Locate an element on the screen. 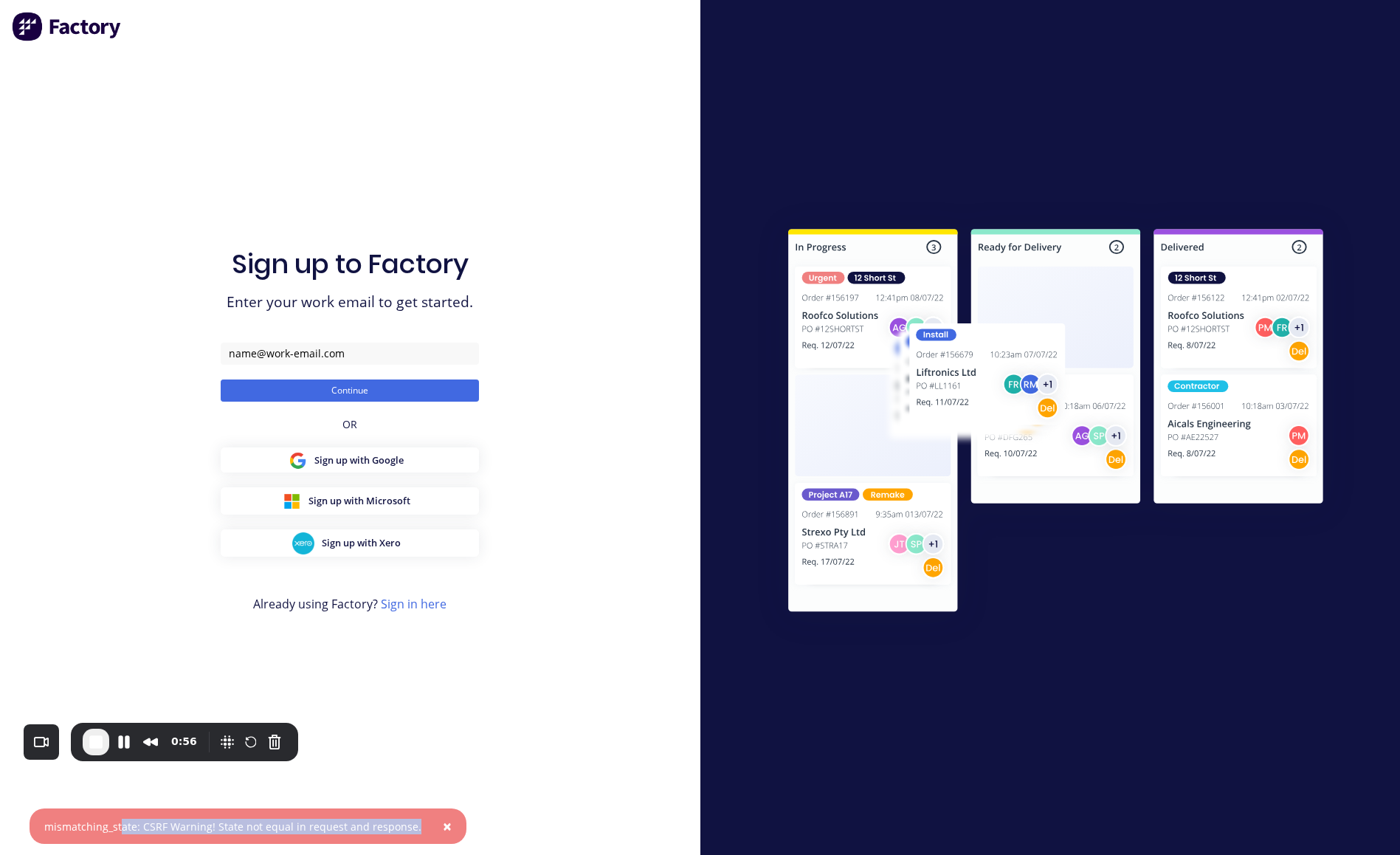 Image resolution: width=1400 pixels, height=855 pixels. span: Sign up with Google is located at coordinates (359, 460).